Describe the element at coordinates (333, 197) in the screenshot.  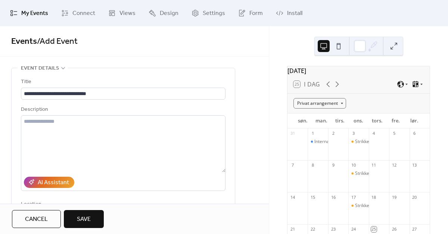
I see `div: 16` at that location.